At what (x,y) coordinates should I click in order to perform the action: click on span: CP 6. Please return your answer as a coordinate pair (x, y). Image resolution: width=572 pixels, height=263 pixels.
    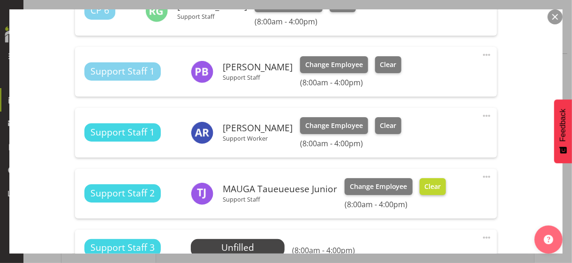
    Looking at the image, I should click on (100, 10).